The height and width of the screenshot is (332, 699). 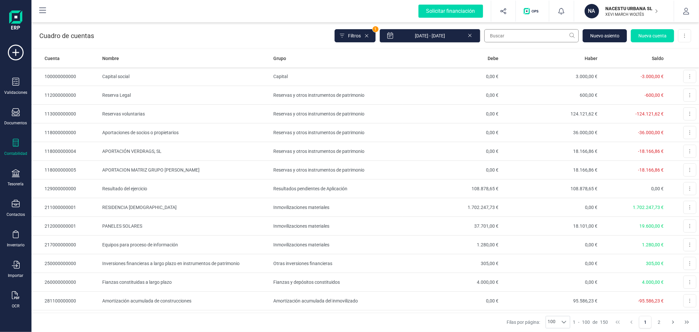 I want to click on div: Importar, so click(x=16, y=275).